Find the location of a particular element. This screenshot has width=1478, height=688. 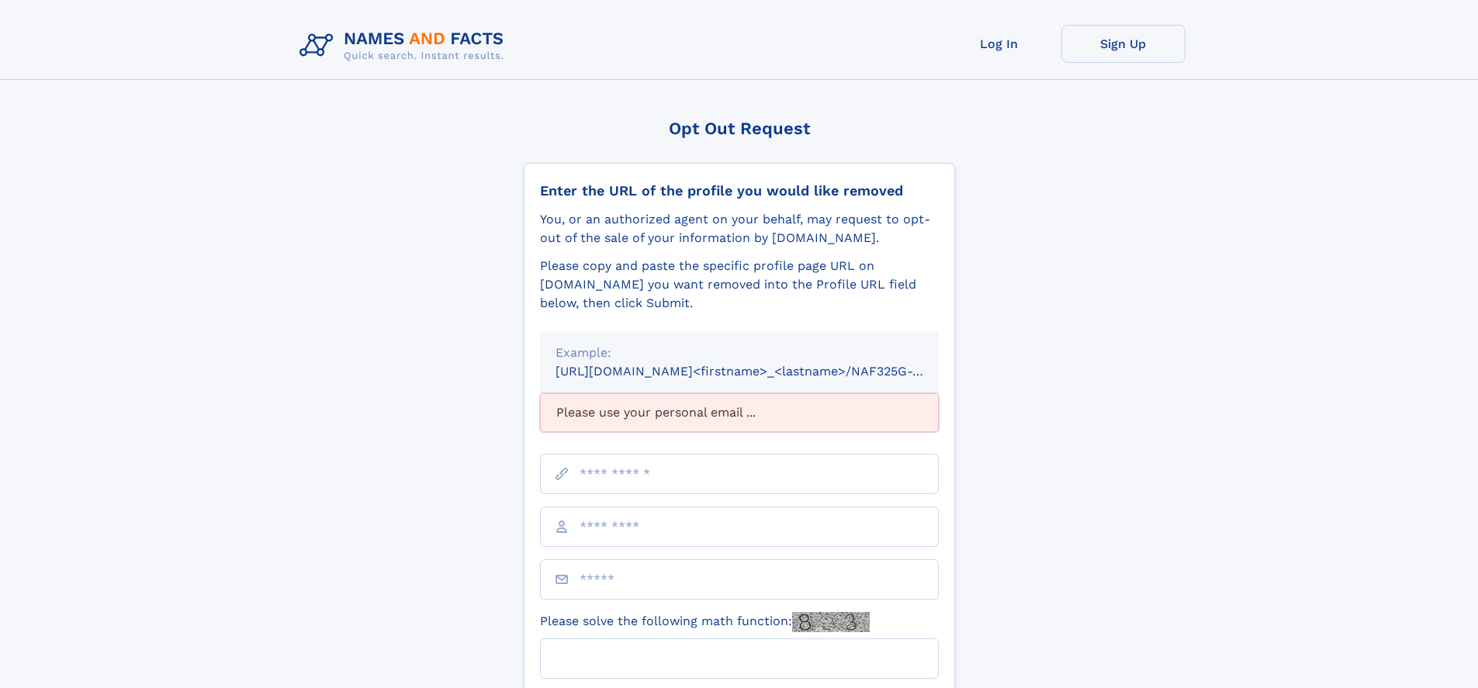

div: You, or an authorized agent on your behalf, may request to opt-out of the sale of your informatio... is located at coordinates (739, 229).